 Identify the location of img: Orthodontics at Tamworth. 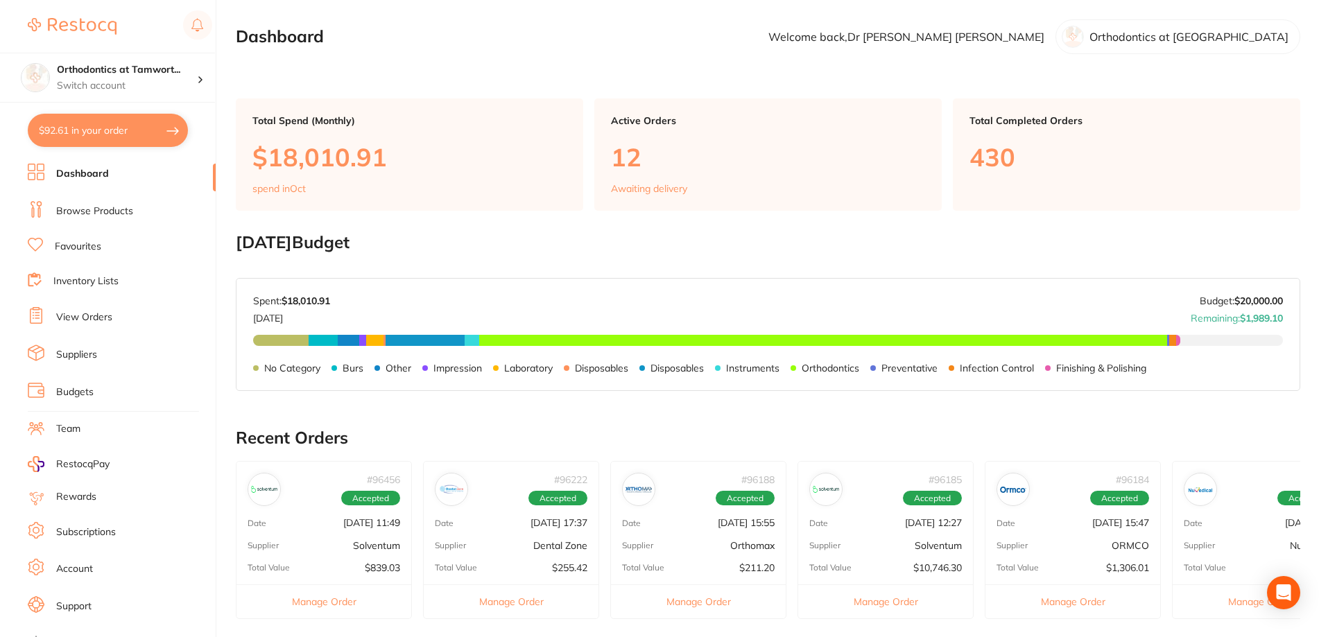
(35, 78).